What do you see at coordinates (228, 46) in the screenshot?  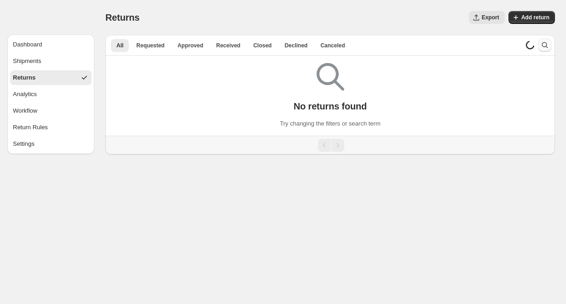 I see `span: Received` at bounding box center [228, 46].